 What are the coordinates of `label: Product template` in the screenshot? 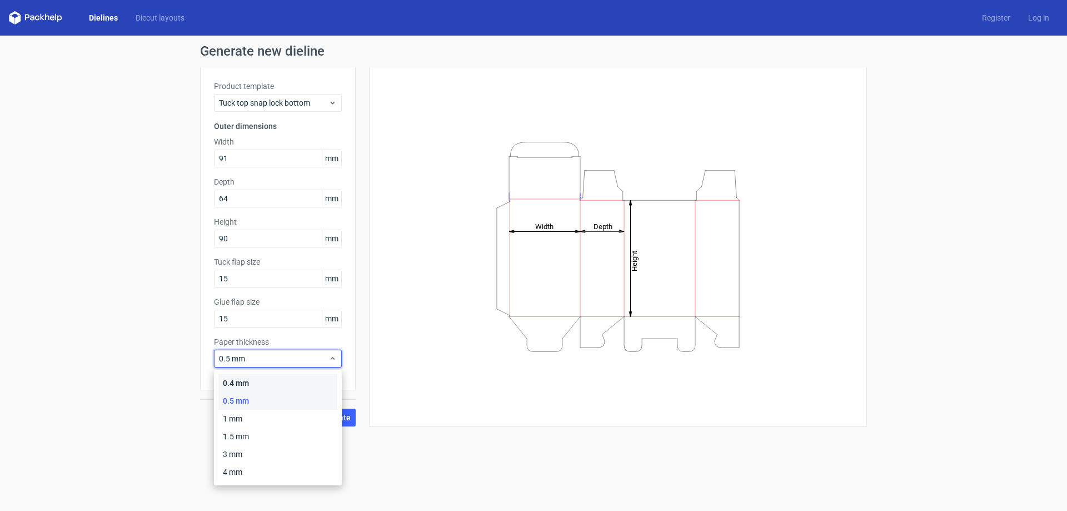 It's located at (278, 86).